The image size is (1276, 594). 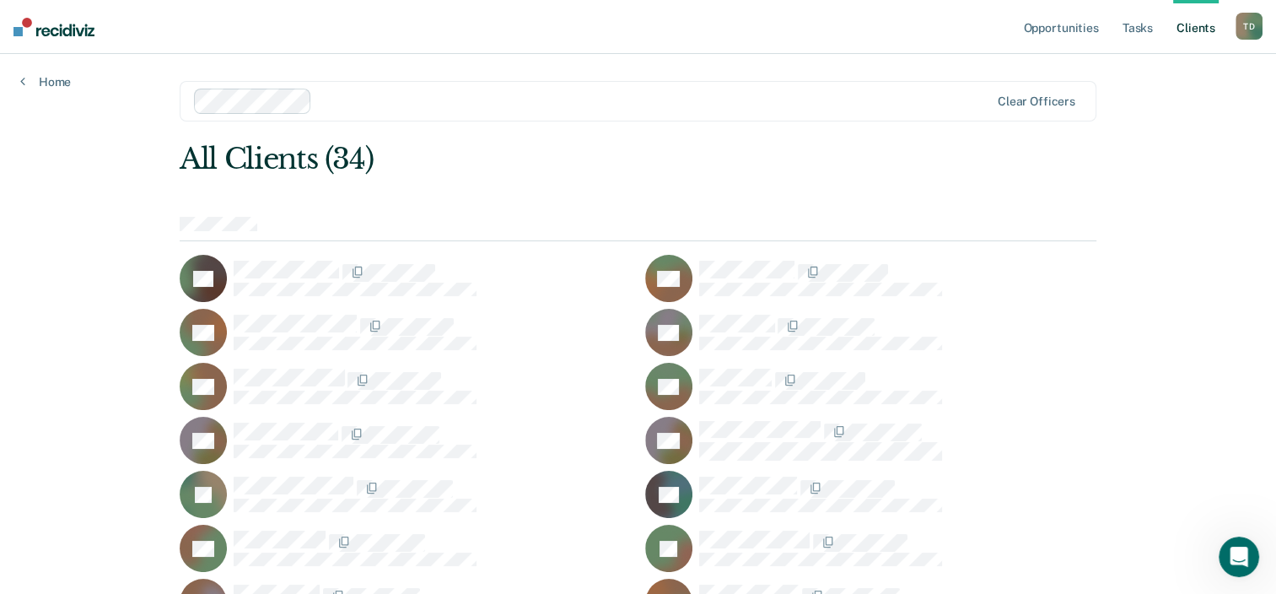 What do you see at coordinates (1249, 26) in the screenshot?
I see `div: T D` at bounding box center [1249, 26].